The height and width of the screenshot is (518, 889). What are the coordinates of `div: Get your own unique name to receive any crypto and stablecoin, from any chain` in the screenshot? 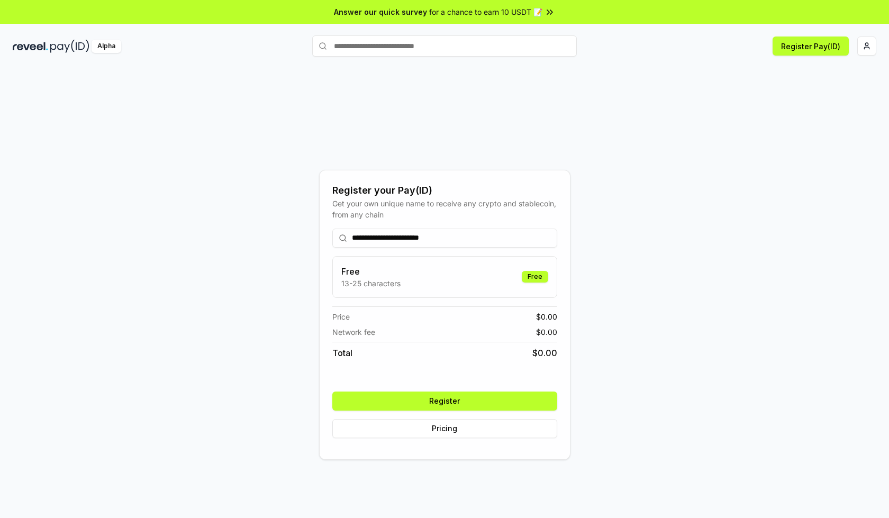 It's located at (445, 209).